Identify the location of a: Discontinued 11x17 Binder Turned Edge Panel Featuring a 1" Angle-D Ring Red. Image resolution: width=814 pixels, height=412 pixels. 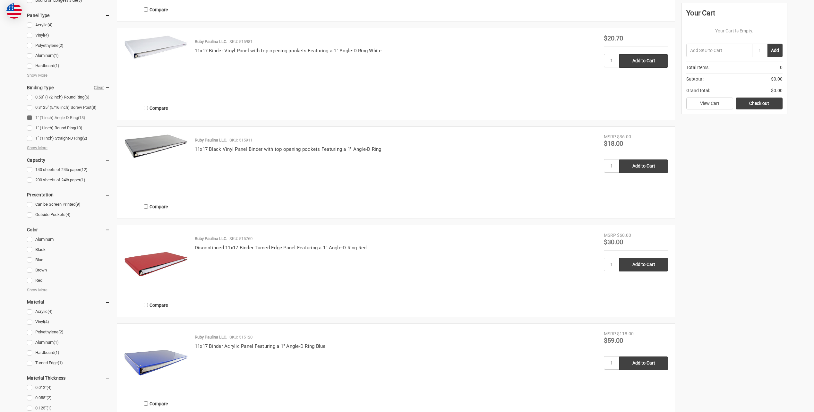
(281, 248).